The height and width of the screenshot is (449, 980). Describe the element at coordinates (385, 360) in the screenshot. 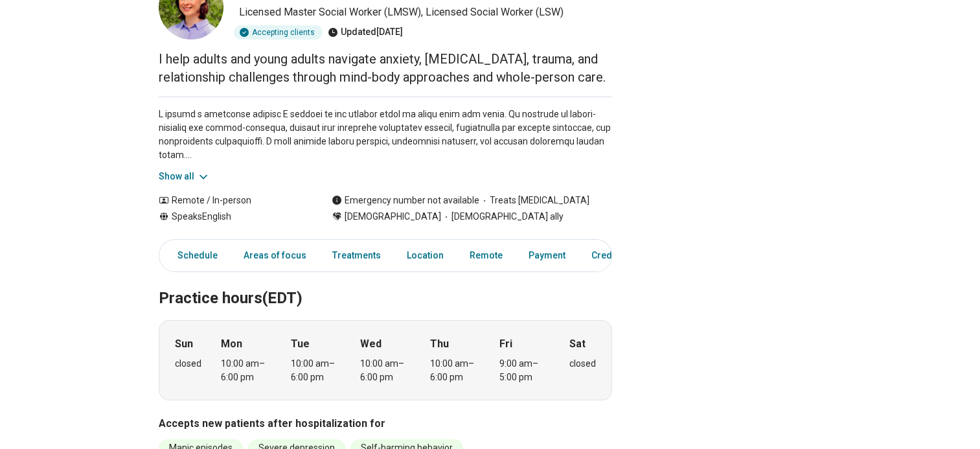

I see `div: When does the program meet?` at that location.